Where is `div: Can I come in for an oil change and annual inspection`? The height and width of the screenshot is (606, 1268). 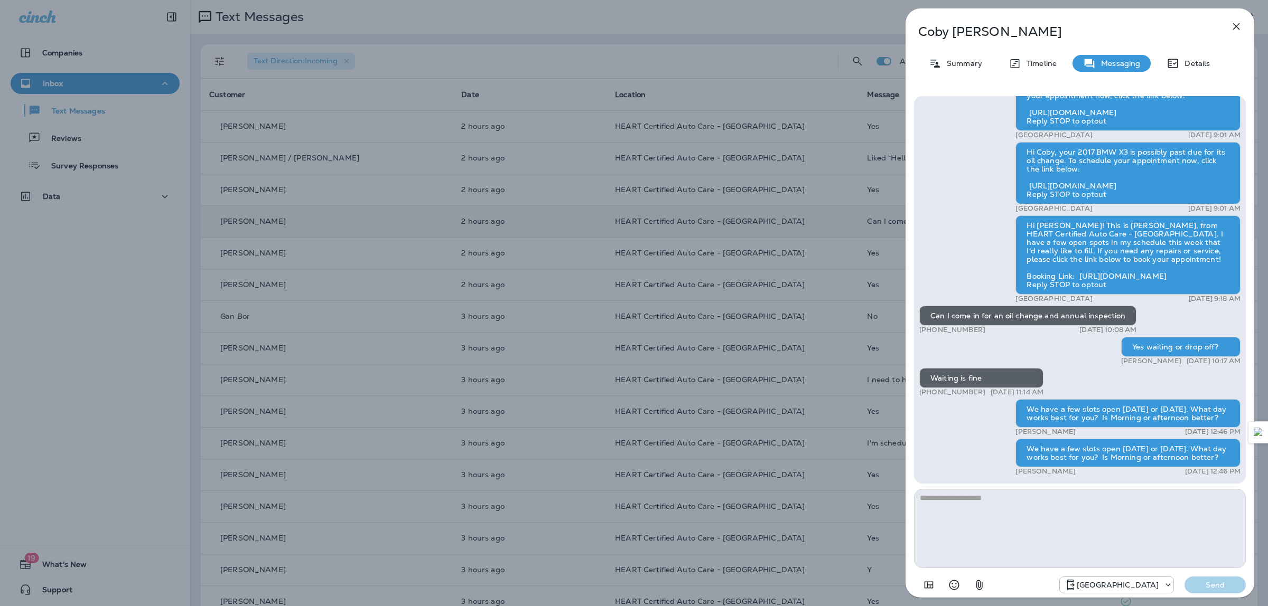 div: Can I come in for an oil change and annual inspection is located at coordinates (1027, 316).